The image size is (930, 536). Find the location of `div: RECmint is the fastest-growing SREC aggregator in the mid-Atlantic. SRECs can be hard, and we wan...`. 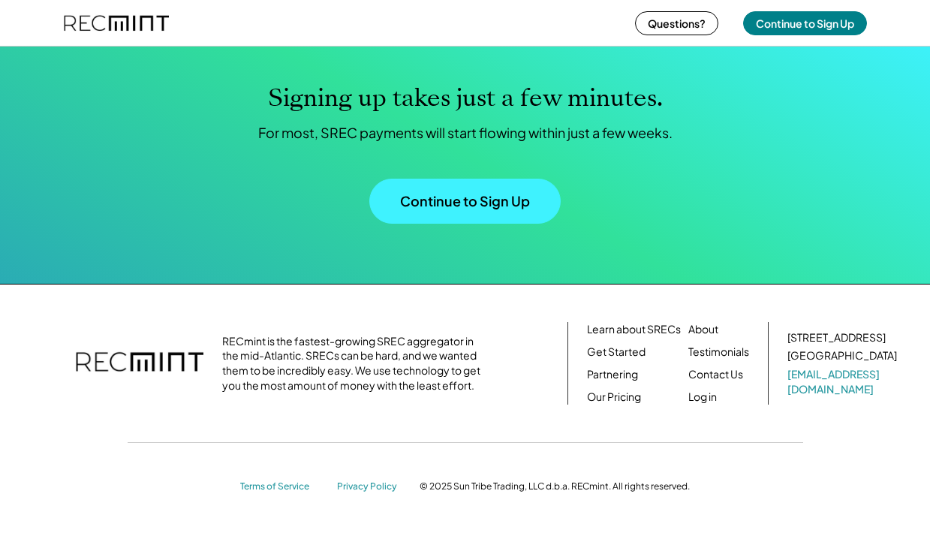

div: RECmint is the fastest-growing SREC aggregator in the mid-Atlantic. SRECs can be hard, and we wan... is located at coordinates (355, 363).